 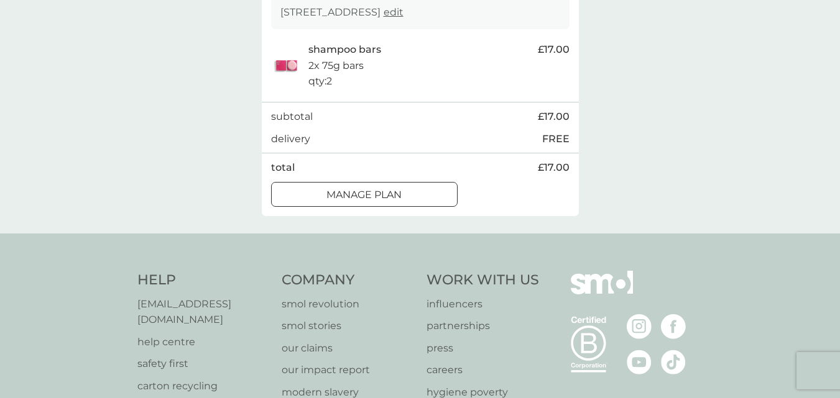 What do you see at coordinates (203, 280) in the screenshot?
I see `h4: Help` at bounding box center [203, 280].